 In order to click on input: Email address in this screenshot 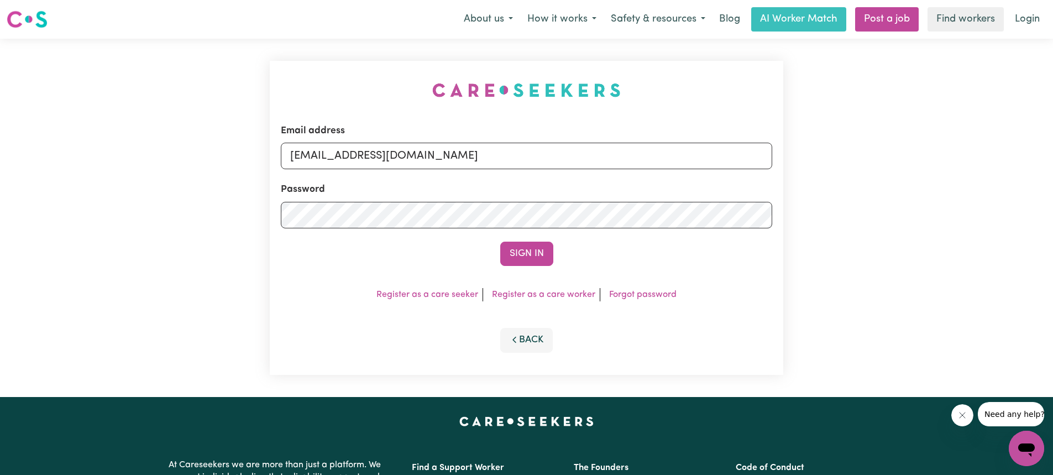, I will do `click(526, 156)`.